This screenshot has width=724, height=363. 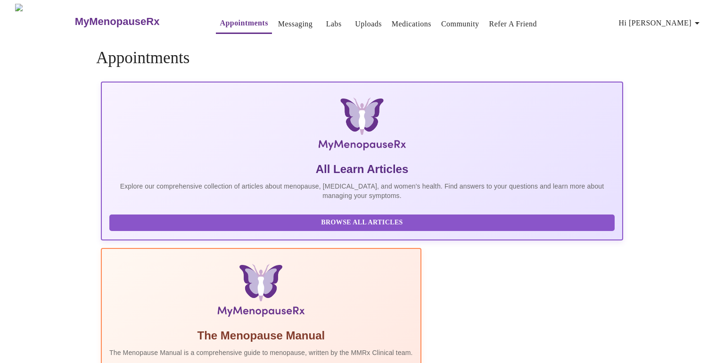 What do you see at coordinates (363, 222) in the screenshot?
I see `a: Browse All Articles` at bounding box center [363, 222].